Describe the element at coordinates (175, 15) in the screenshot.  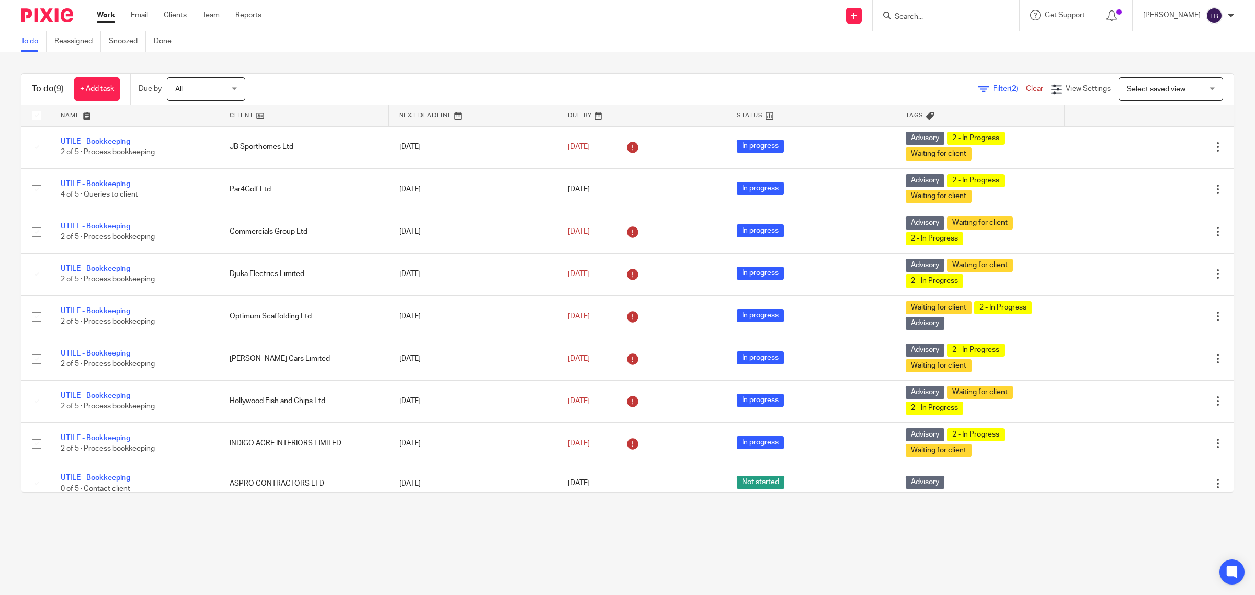
I see `a: Clients` at that location.